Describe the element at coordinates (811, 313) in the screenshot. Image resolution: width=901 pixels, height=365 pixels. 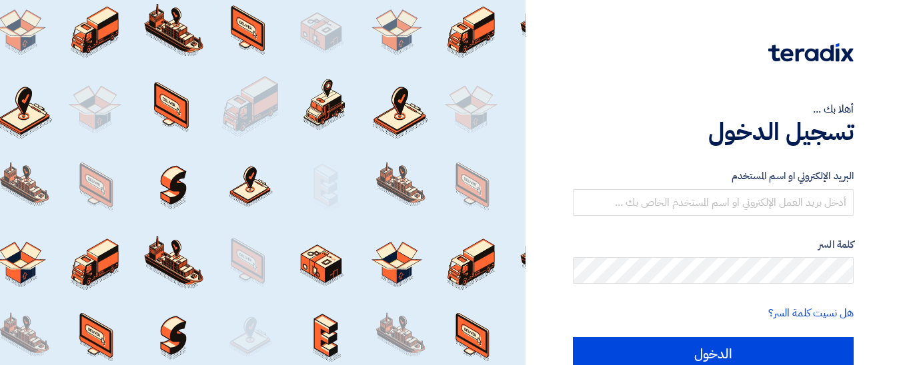
I see `a: هل نسيت كلمة السر؟` at that location.